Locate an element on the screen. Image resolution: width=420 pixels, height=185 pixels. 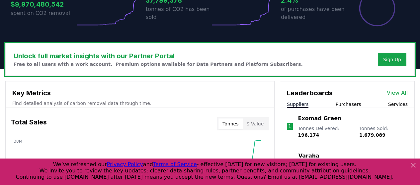
h3: Key Metrics is located at coordinates (140, 93).